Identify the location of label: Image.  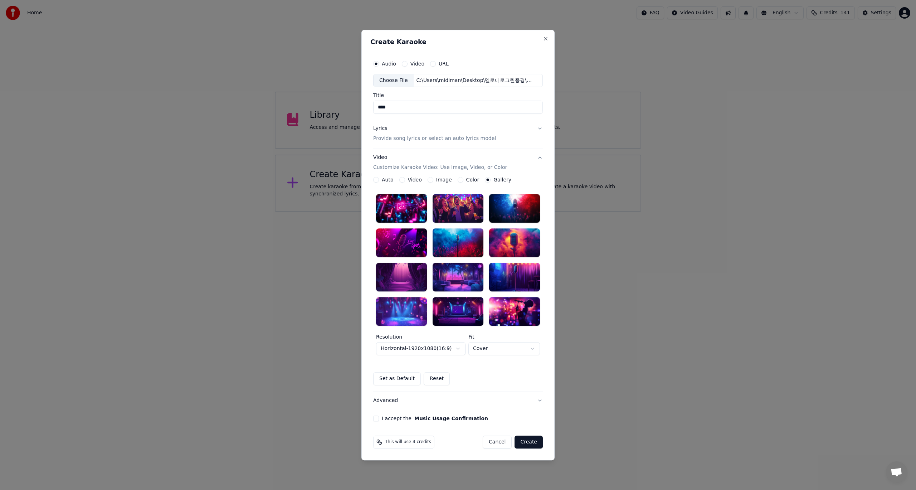
(444, 180).